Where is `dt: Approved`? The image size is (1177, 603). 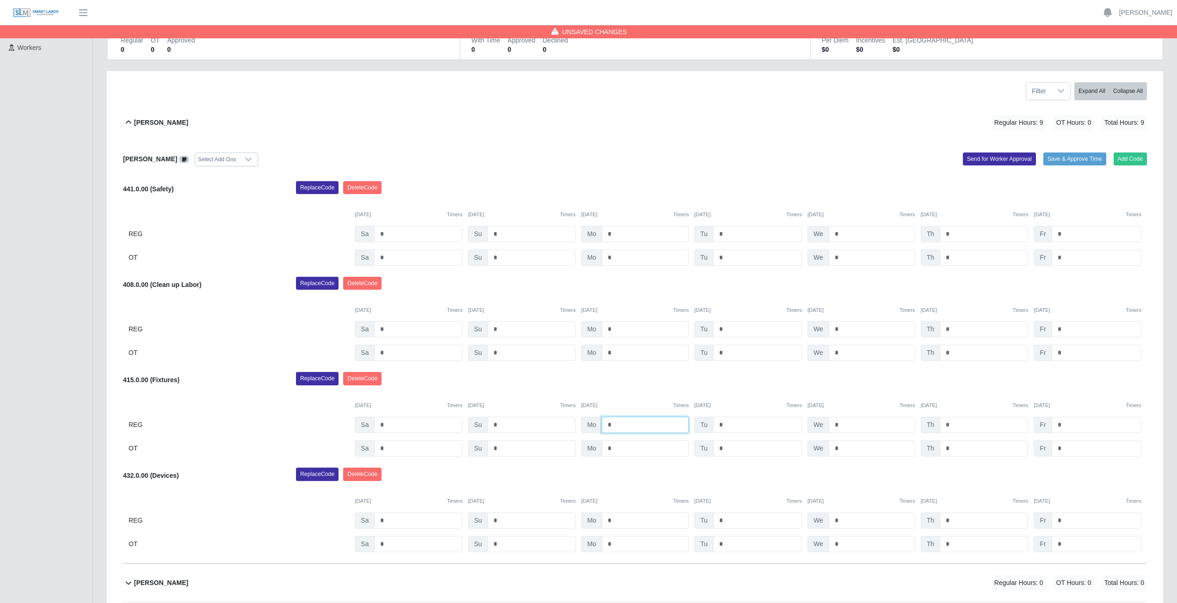 dt: Approved is located at coordinates (521, 40).